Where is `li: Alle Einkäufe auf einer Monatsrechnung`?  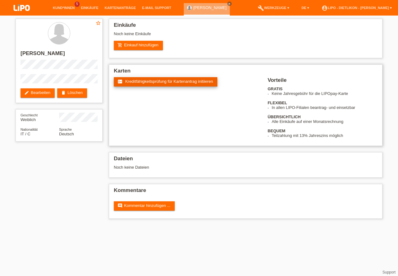
li: Alle Einkäufe auf einer Monatsrechnung is located at coordinates (325, 121).